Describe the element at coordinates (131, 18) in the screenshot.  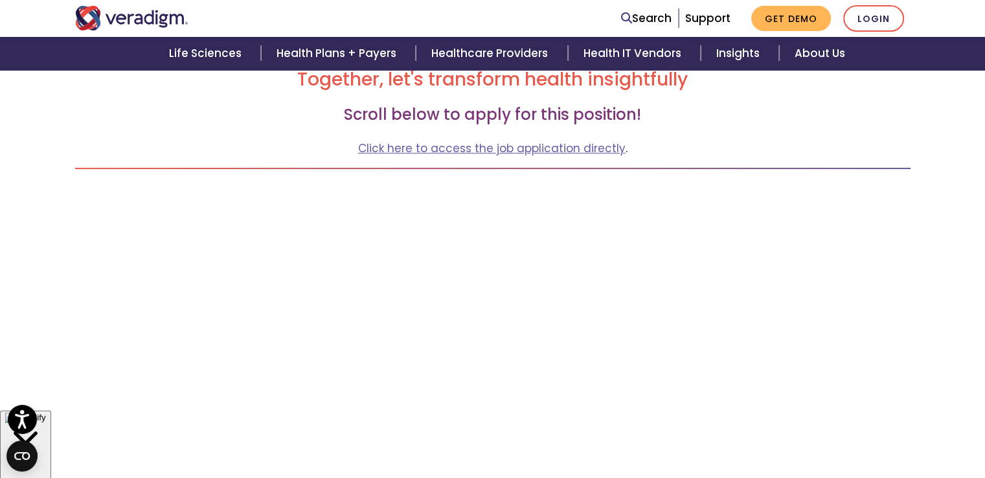
I see `img: Veradigm logo` at that location.